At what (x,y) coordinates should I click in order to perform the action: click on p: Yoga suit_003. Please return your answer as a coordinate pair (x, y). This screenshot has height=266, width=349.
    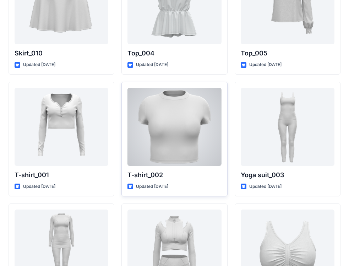
    Looking at the image, I should click on (288, 175).